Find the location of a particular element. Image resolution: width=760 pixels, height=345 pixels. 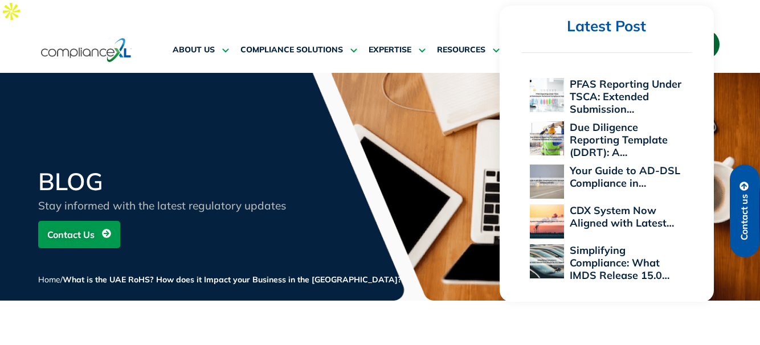

span: RESOURCES is located at coordinates (461, 50).